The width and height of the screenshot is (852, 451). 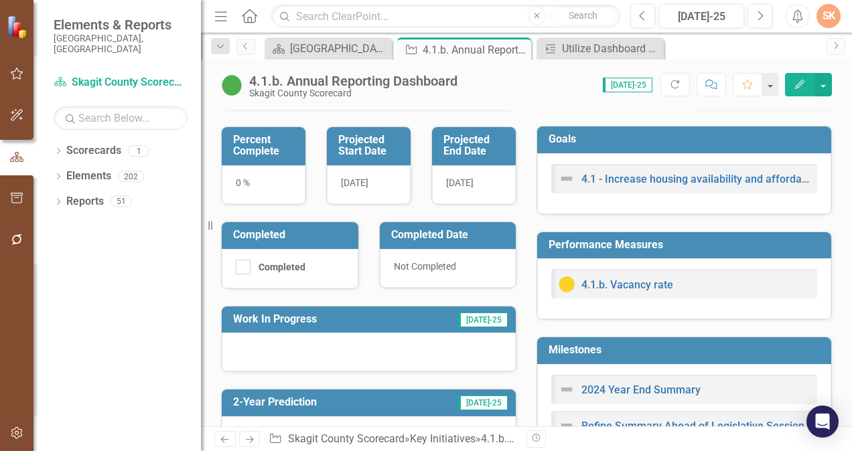 What do you see at coordinates (583, 15) in the screenshot?
I see `span: Search` at bounding box center [583, 15].